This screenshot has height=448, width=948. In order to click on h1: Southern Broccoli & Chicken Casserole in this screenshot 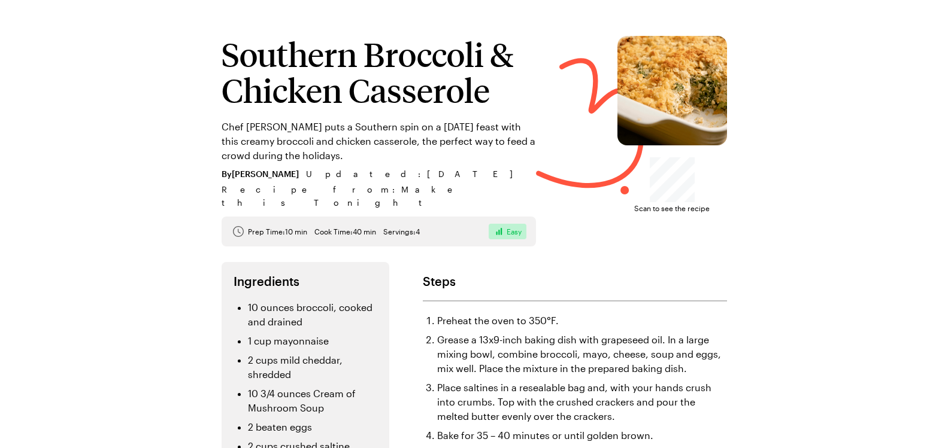, I will do `click(378, 72)`.